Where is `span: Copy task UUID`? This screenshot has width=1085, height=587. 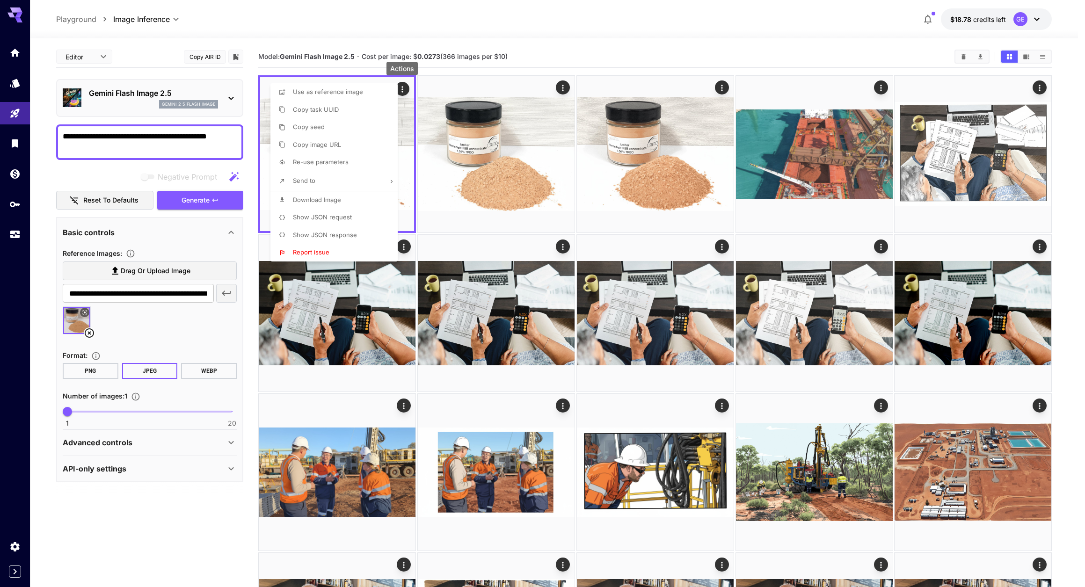
span: Copy task UUID is located at coordinates (316, 109).